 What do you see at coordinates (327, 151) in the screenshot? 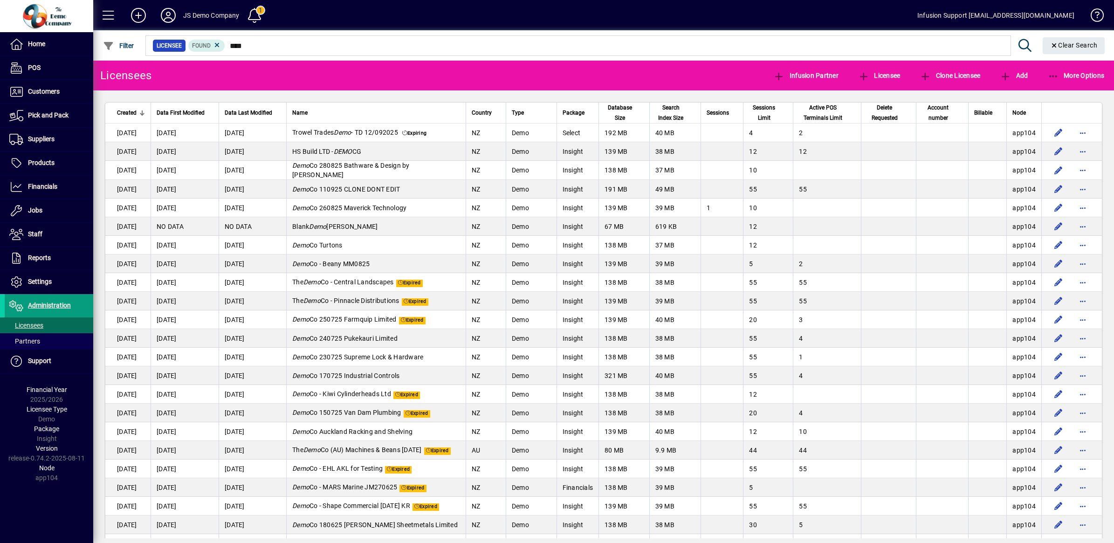
I see `span: HS Build LTD - CG` at bounding box center [327, 151].